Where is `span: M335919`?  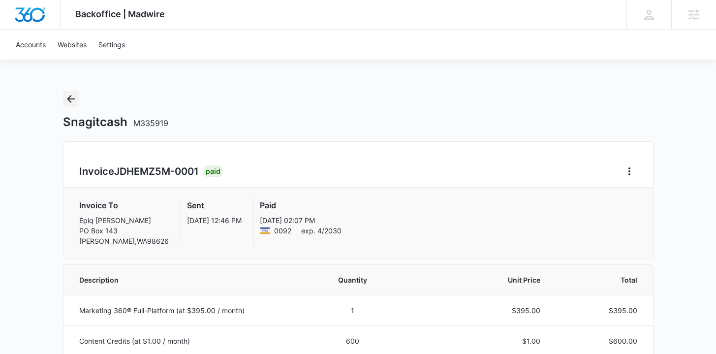
span: M335919 is located at coordinates (151, 123).